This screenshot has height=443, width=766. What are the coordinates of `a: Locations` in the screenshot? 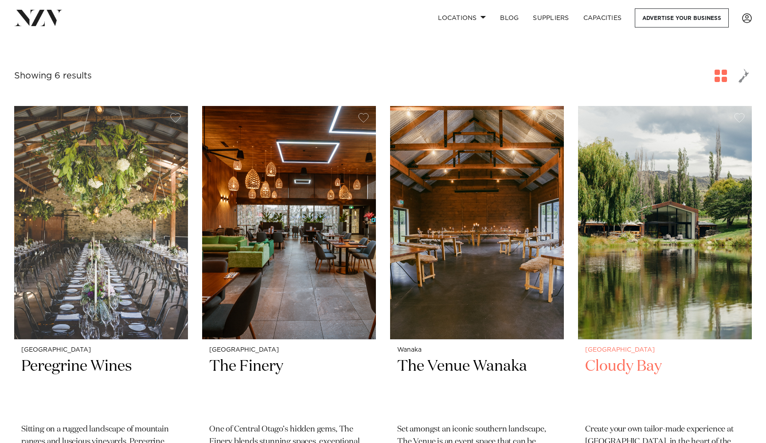 It's located at (462, 18).